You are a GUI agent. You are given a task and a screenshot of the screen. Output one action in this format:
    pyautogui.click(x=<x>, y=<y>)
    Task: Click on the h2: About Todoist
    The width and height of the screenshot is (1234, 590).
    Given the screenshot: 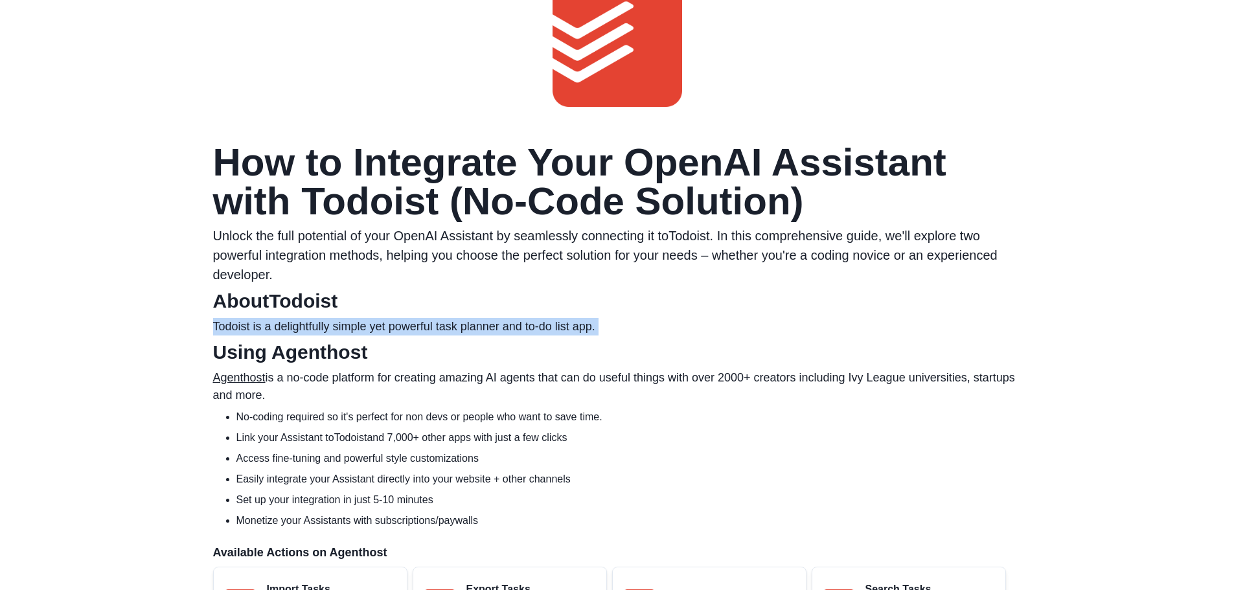 What is the action you would take?
    pyautogui.click(x=617, y=301)
    